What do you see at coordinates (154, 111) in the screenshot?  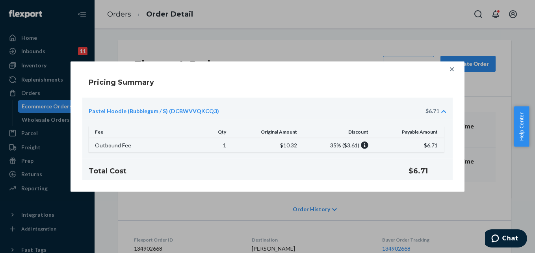 I see `a: Pastel Hoodie (Bubblegum / S) (DCBWVVQKCQ3)` at bounding box center [154, 111].